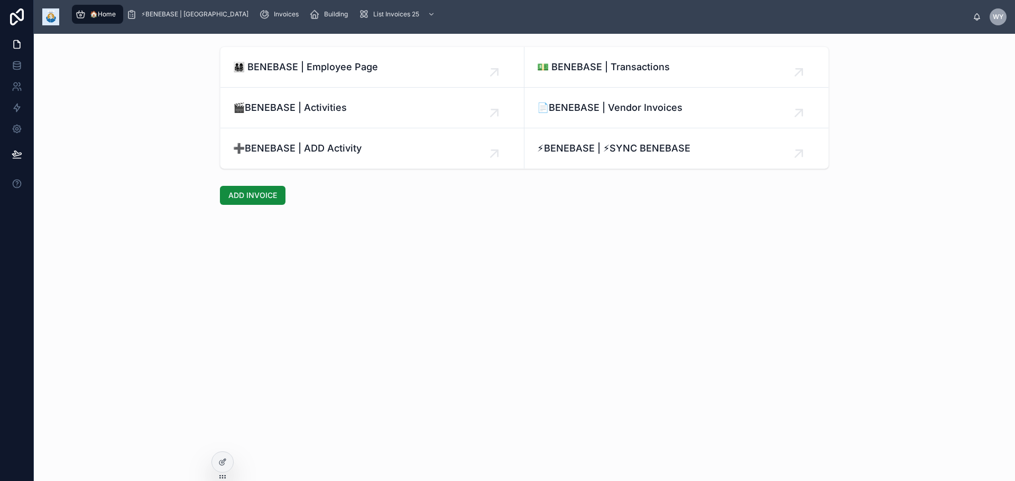 The height and width of the screenshot is (481, 1015). What do you see at coordinates (676, 67) in the screenshot?
I see `a: 💵 BENEBASE | Transactions` at bounding box center [676, 67].